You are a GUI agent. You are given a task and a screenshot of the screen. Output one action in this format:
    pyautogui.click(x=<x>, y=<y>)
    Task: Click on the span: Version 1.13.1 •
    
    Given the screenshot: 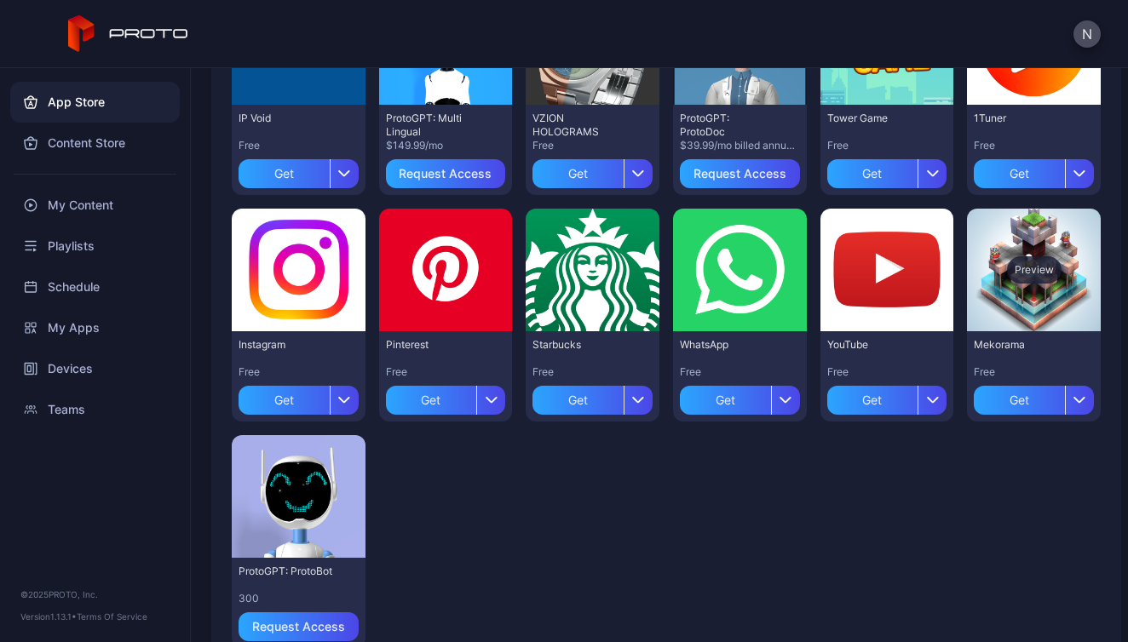 What is the action you would take?
    pyautogui.click(x=49, y=617)
    